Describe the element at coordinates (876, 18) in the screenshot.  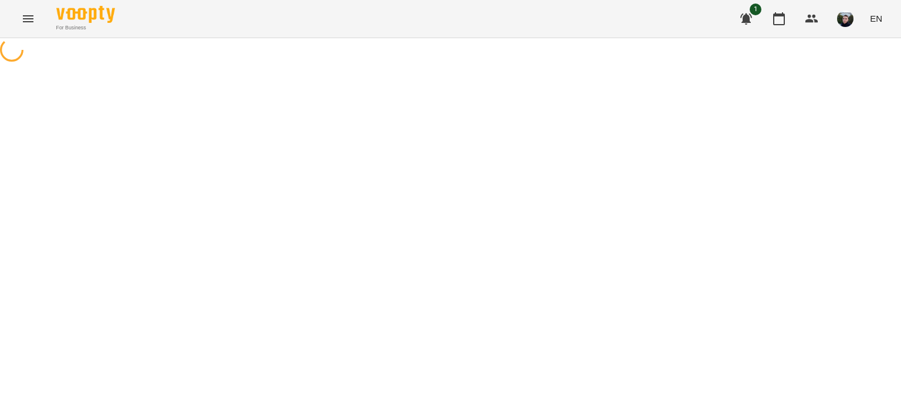
I see `button: EN` at that location.